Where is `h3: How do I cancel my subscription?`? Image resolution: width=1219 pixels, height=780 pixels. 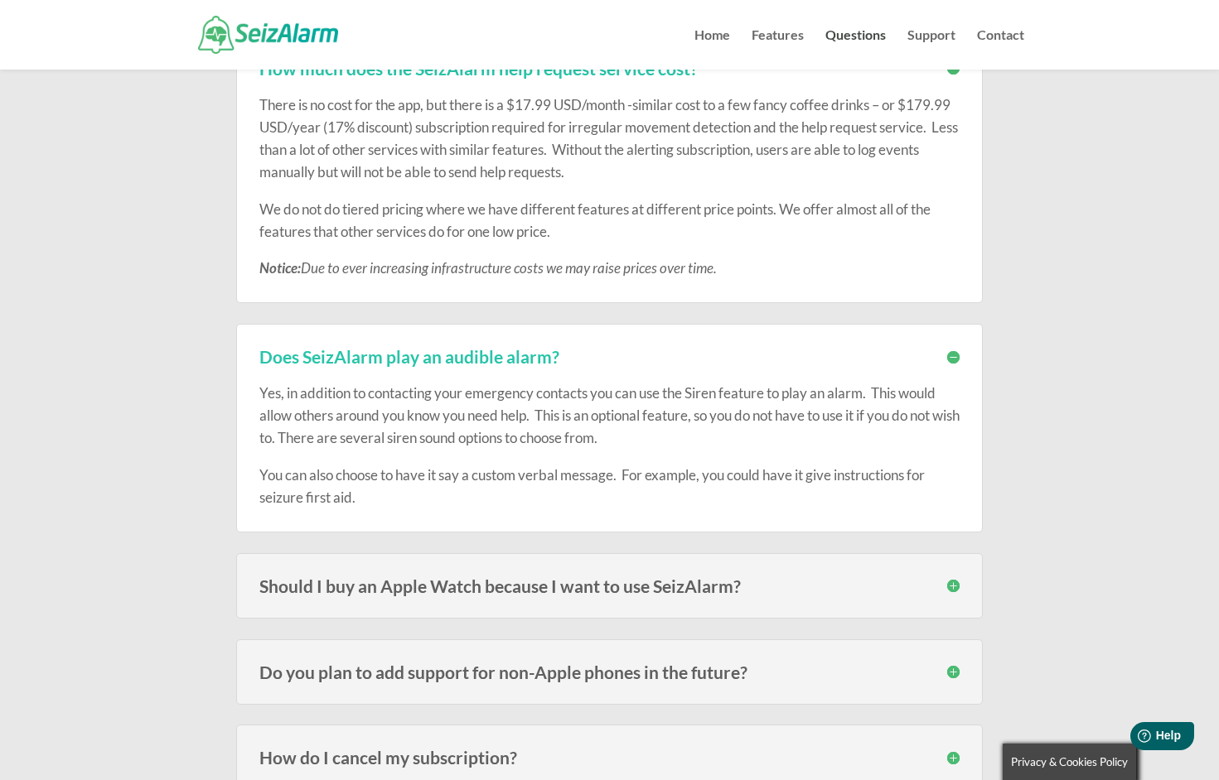
h3: How do I cancel my subscription? is located at coordinates (609, 757).